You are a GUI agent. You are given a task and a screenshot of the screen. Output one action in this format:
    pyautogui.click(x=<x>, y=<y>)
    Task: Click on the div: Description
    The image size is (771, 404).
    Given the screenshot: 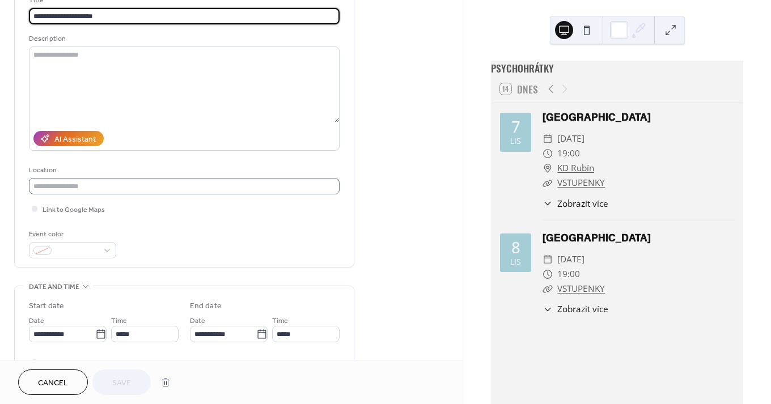 What is the action you would take?
    pyautogui.click(x=183, y=39)
    